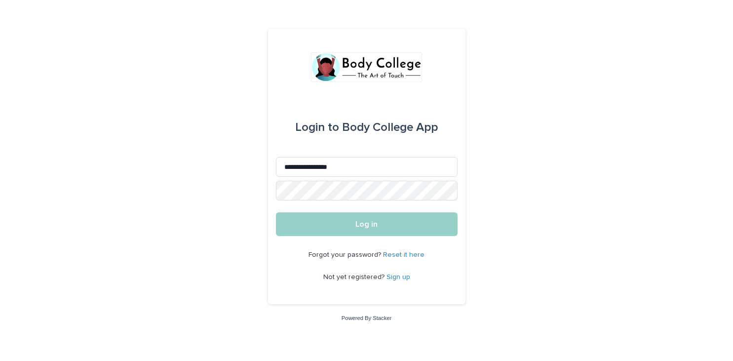  Describe the element at coordinates (345, 255) in the screenshot. I see `span: Forgot your password?` at that location.